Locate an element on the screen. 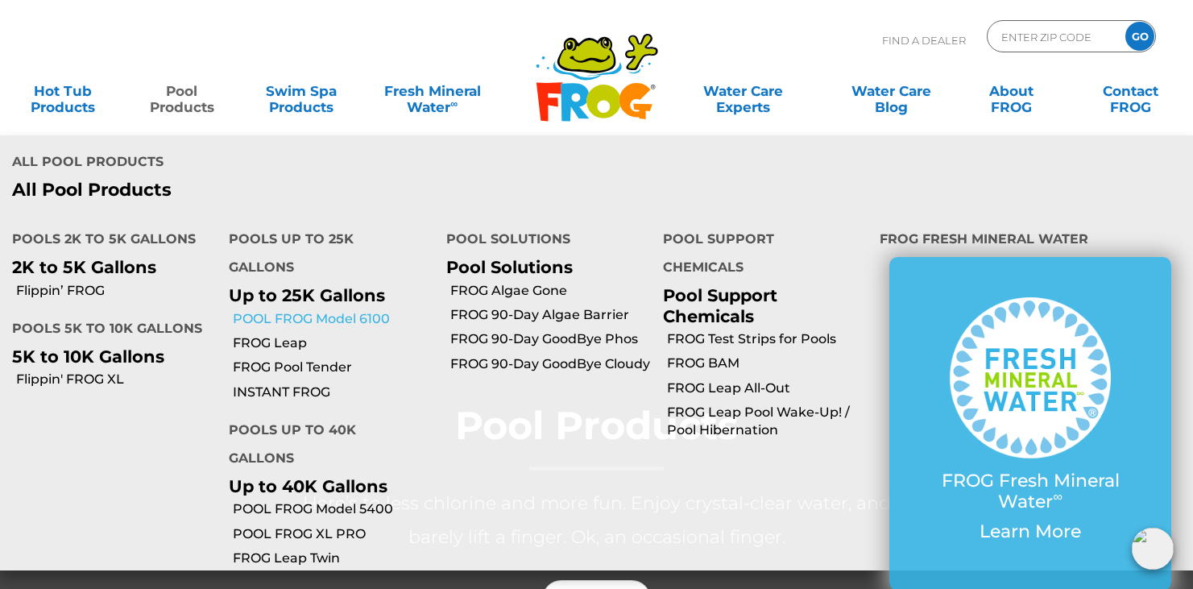 Image resolution: width=1193 pixels, height=589 pixels. h4: All Pool Products is located at coordinates (298, 164).